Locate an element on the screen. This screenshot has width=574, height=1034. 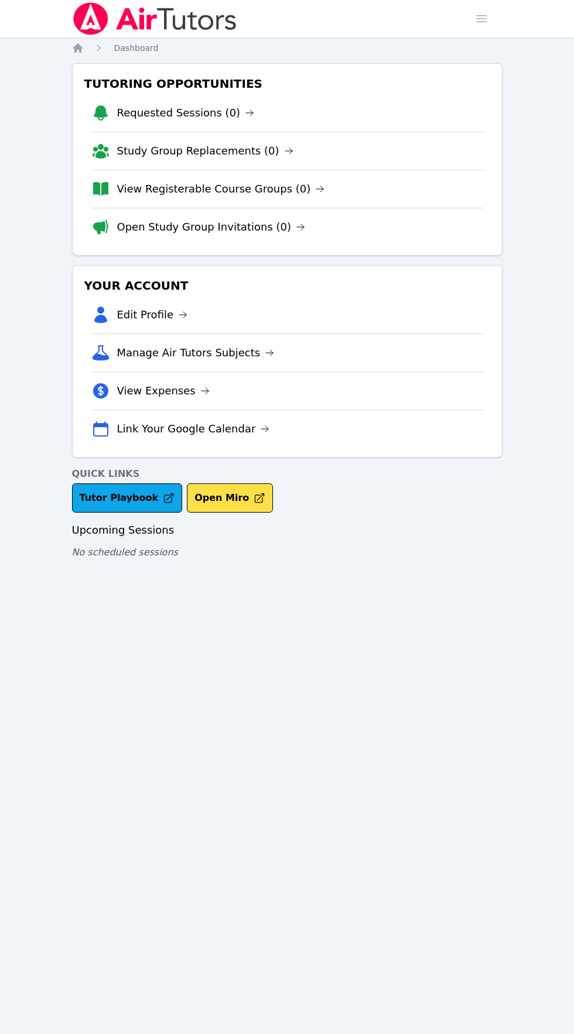
span: Dashboard is located at coordinates (136, 48).